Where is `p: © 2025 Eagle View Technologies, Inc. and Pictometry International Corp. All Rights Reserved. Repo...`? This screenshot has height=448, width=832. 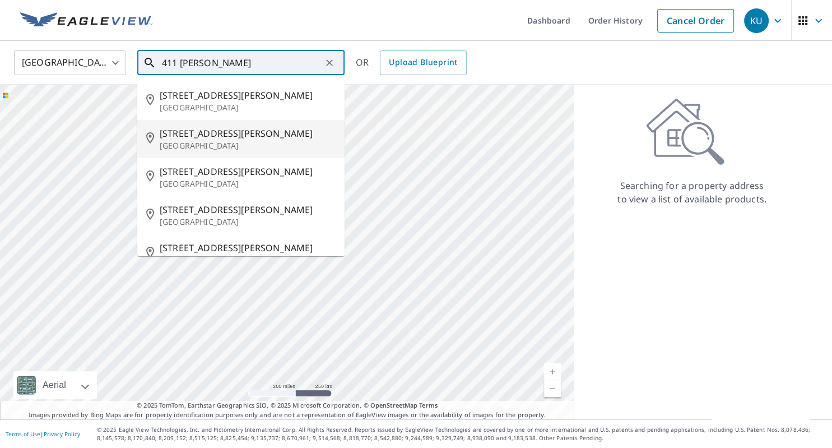
p: © 2025 Eagle View Technologies, Inc. and Pictometry International Corp. All Rights Reserved. Repo... is located at coordinates (462, 434).